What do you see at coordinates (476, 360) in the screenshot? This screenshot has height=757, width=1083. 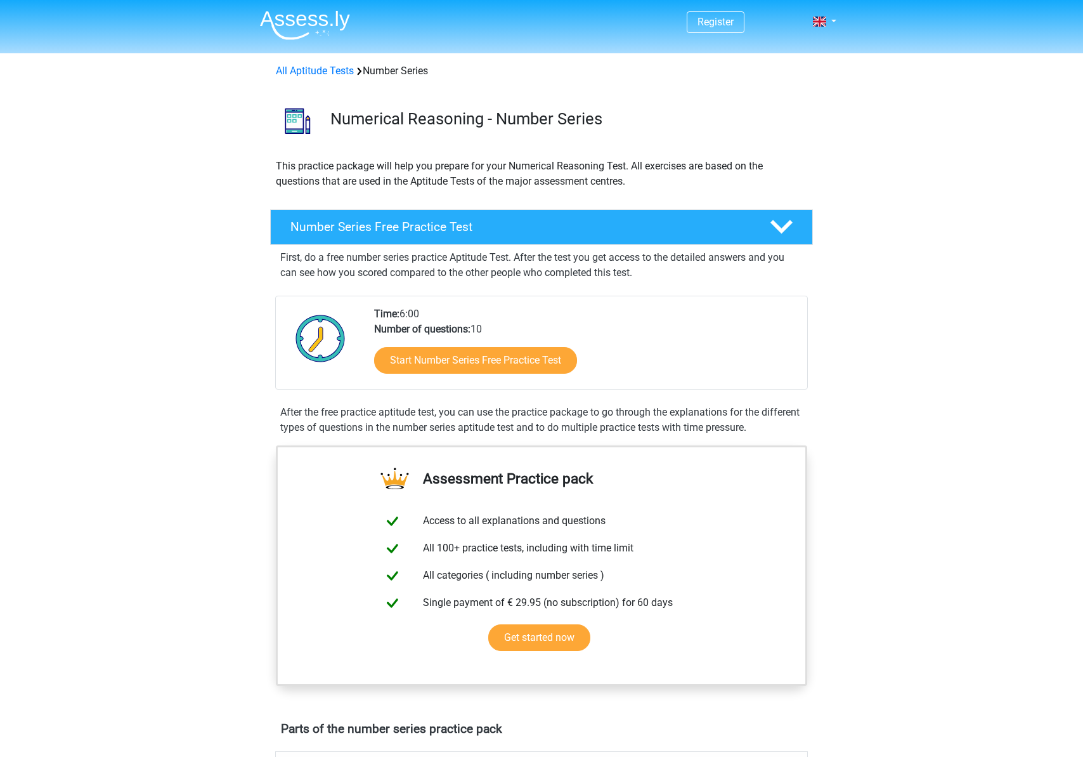 I see `a: Start Number Series Free Practice Test` at bounding box center [476, 360].